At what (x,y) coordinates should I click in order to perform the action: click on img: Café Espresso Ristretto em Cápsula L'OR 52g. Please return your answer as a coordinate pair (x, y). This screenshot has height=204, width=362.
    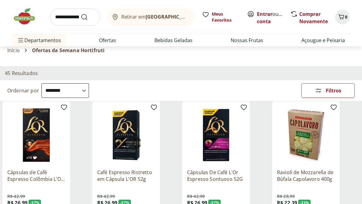
    Looking at the image, I should click on (126, 135).